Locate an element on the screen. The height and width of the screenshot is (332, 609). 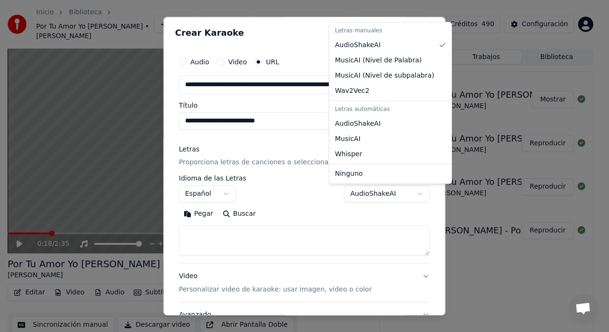
span: MusicAI is located at coordinates (348, 139).